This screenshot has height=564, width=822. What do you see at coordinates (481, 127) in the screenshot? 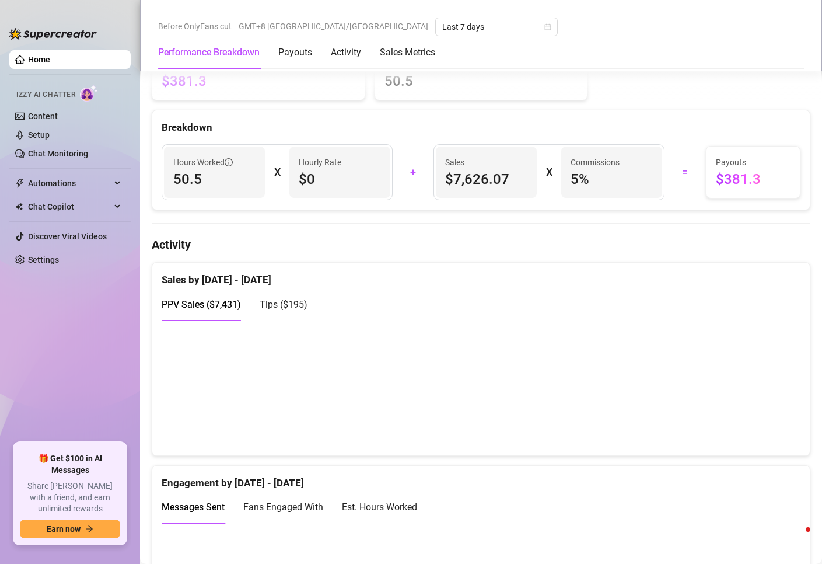
I see `div: Breakdown` at bounding box center [481, 127].